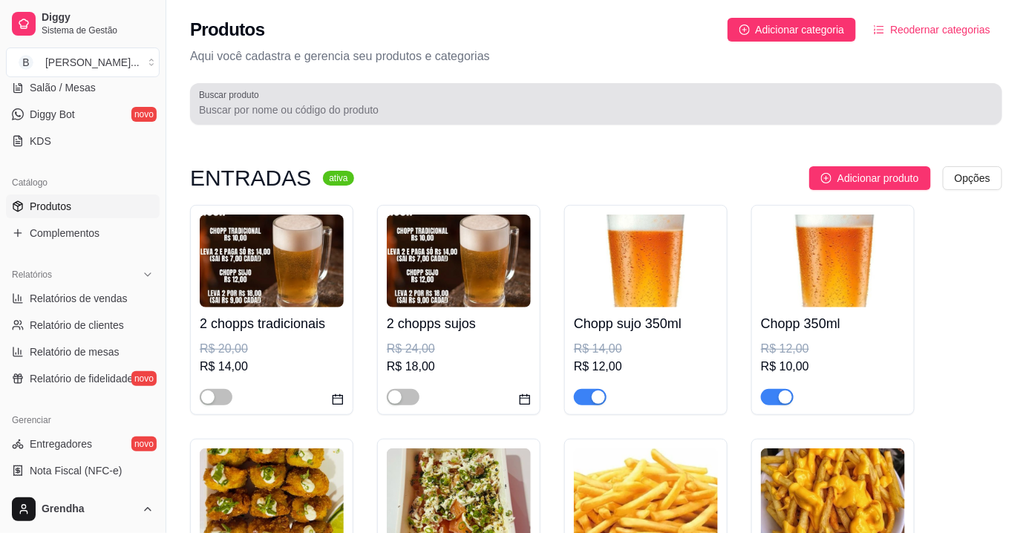  What do you see at coordinates (97, 30) in the screenshot?
I see `span: Sistema de Gestão` at bounding box center [97, 30].